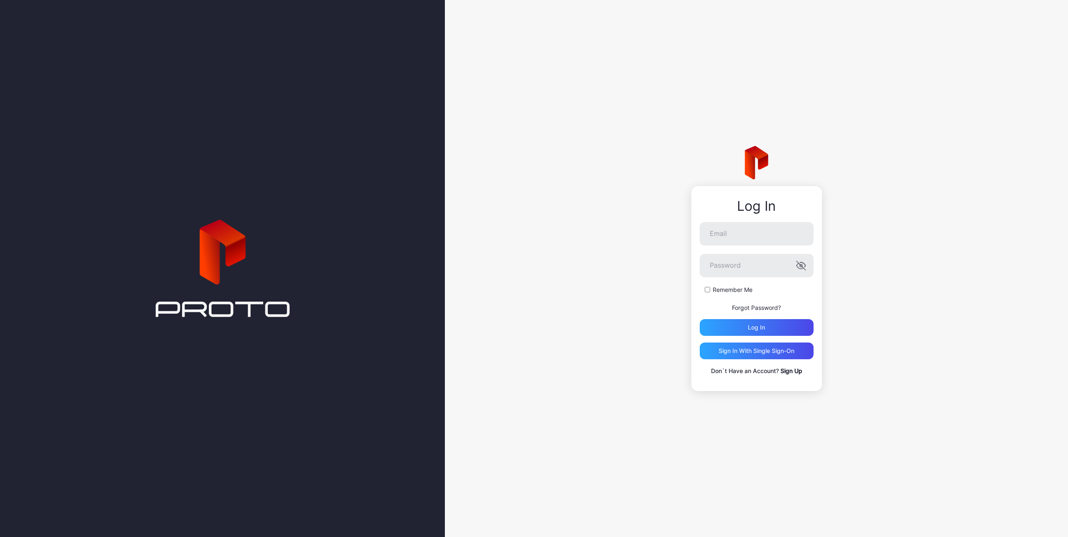 This screenshot has height=537, width=1068. I want to click on a: Forgot Password?, so click(756, 308).